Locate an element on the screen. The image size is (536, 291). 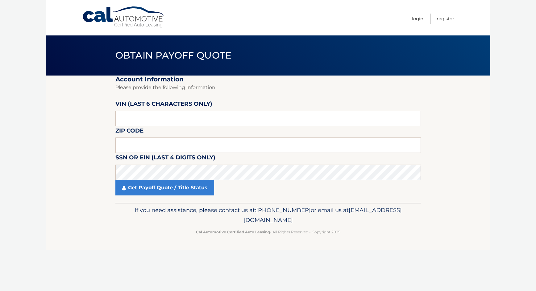
p: If you need assistance, please contact us at: or email us at is located at coordinates (268, 215).